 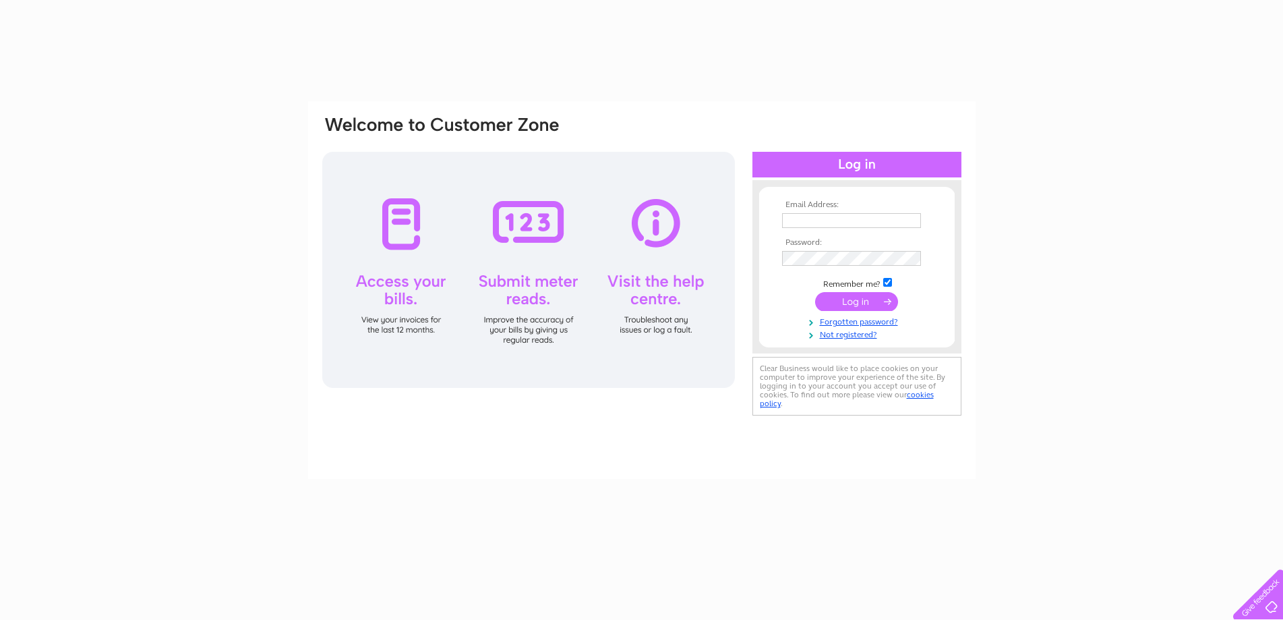 I want to click on a: cookies policy, so click(x=847, y=399).